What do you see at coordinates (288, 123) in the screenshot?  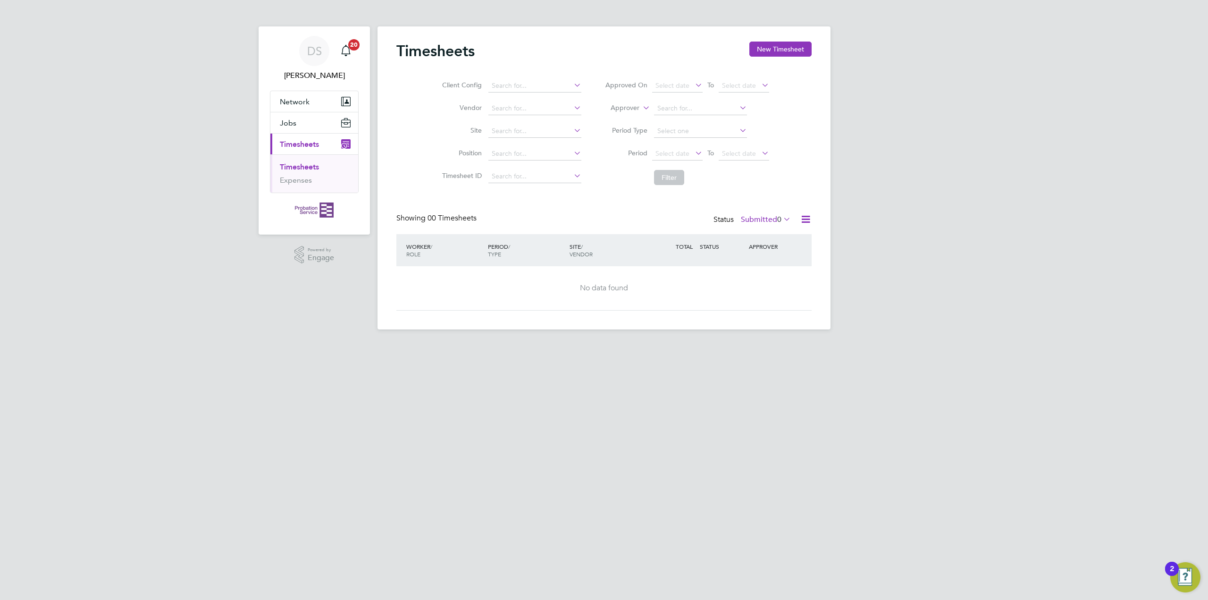 I see `span: Jobs` at bounding box center [288, 123].